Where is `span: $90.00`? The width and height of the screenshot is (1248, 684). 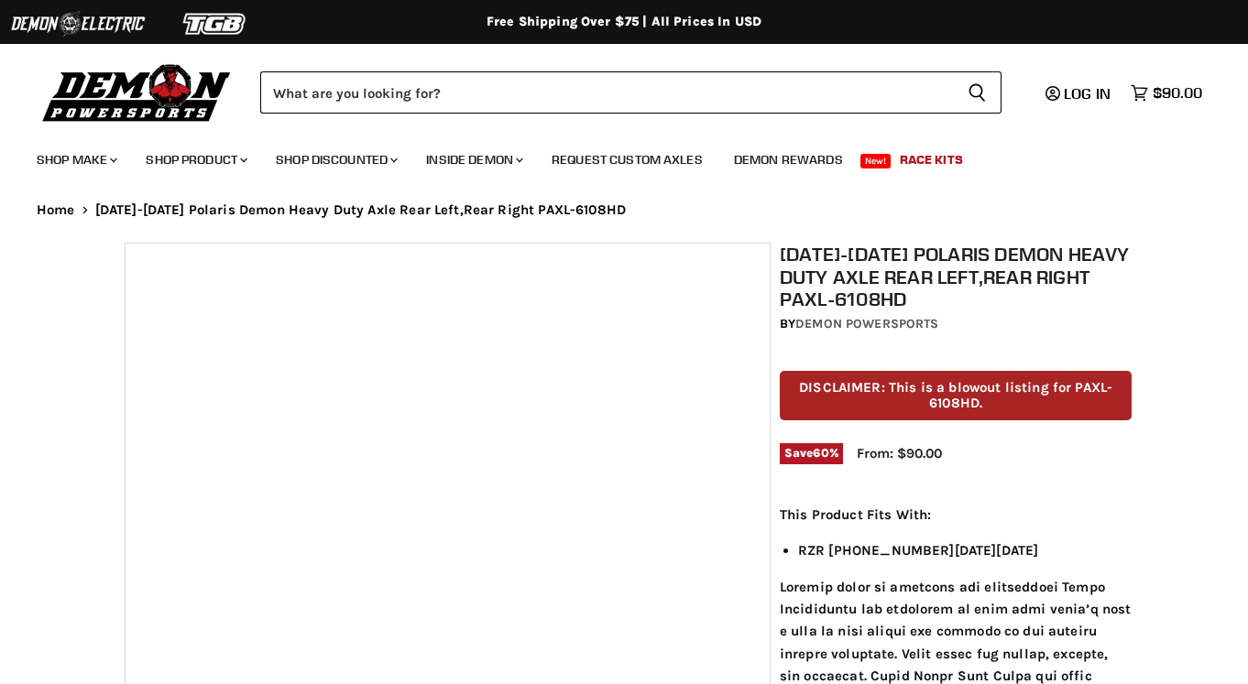 span: $90.00 is located at coordinates (1177, 93).